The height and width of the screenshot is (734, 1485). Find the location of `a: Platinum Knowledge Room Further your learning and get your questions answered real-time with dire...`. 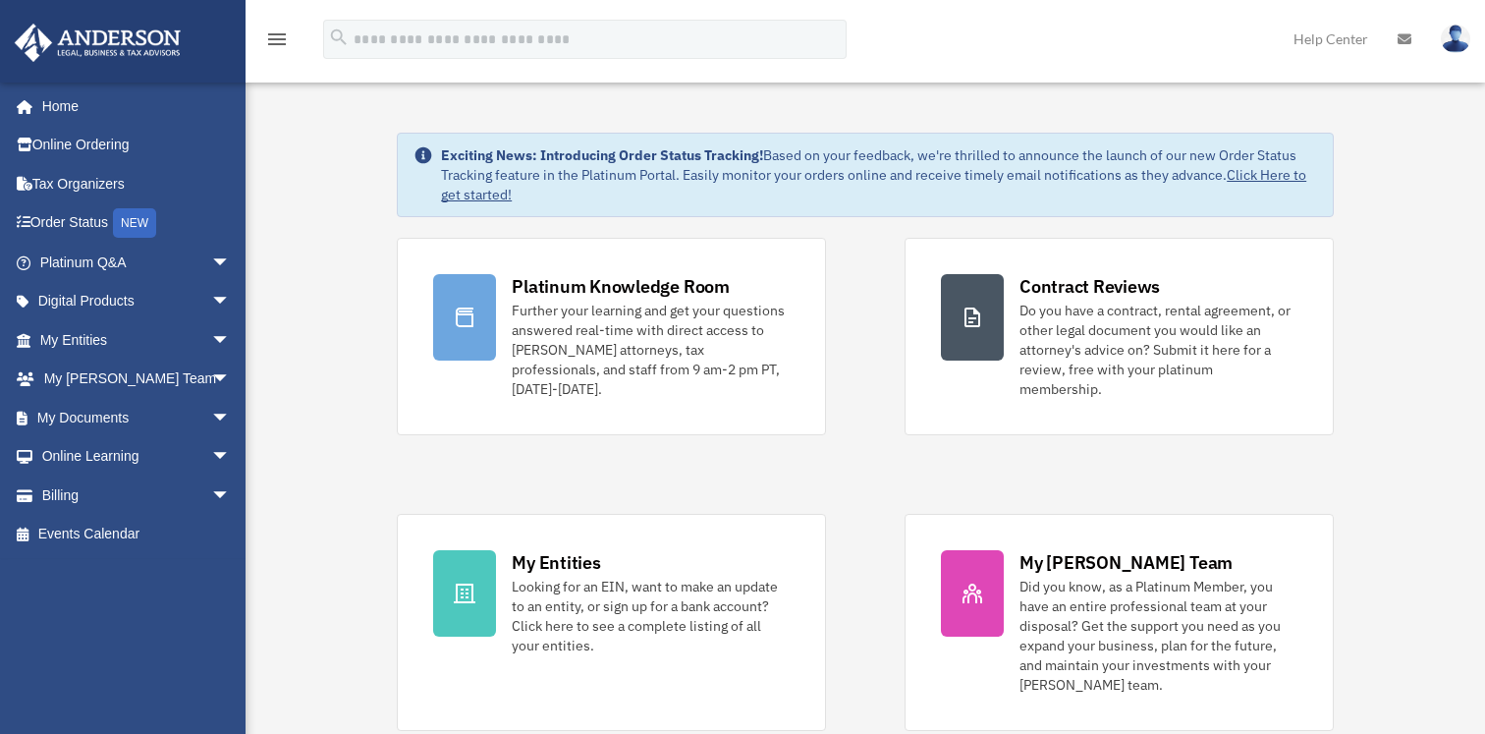

a: Platinum Knowledge Room Further your learning and get your questions answered real-time with dire... is located at coordinates (611, 336).